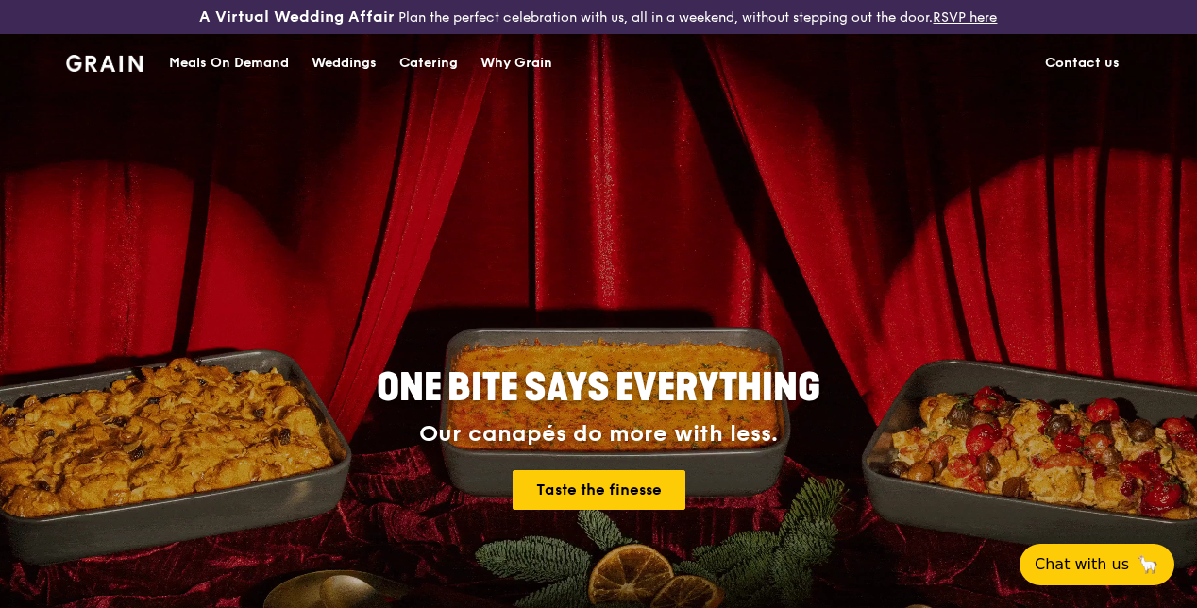  Describe the element at coordinates (228, 63) in the screenshot. I see `div: Meals On Demand` at that location.